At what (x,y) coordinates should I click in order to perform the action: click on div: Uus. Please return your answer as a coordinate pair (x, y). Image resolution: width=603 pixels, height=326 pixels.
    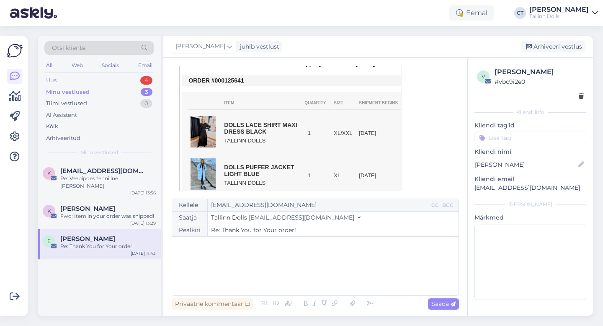
    Looking at the image, I should click on (51, 80).